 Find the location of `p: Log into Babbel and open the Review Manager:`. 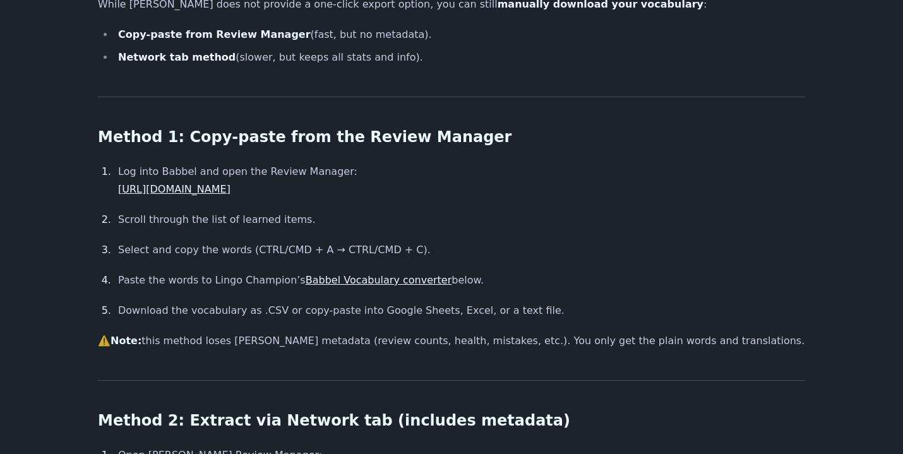

p: Log into Babbel and open the Review Manager: is located at coordinates (462, 181).